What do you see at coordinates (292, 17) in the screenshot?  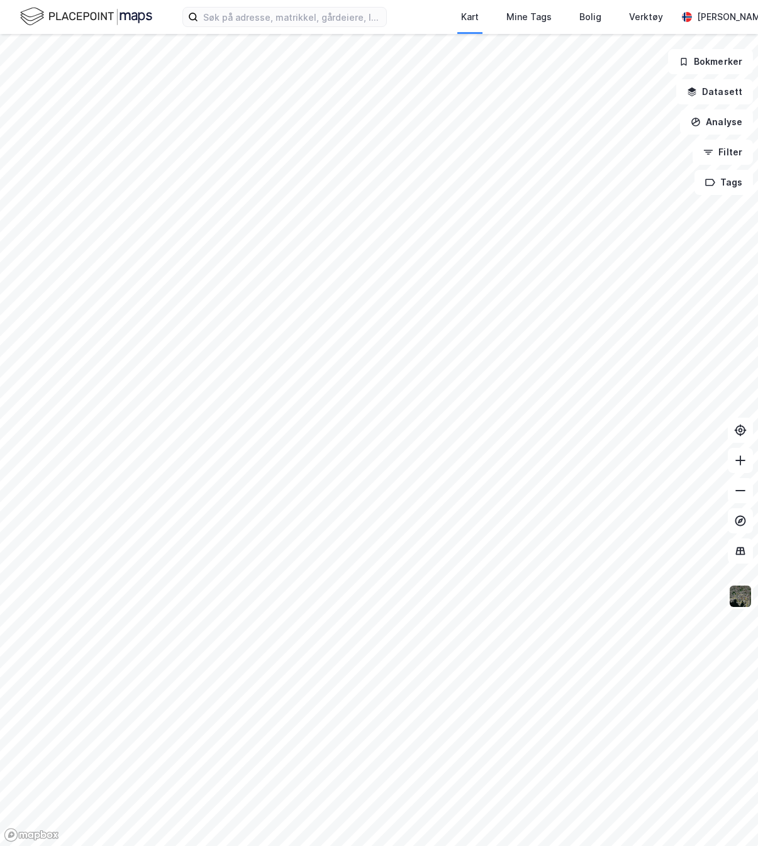 I see `input: Søk på adresse, matrikkel, gårdeiere, leietakere eller personer` at bounding box center [292, 17].